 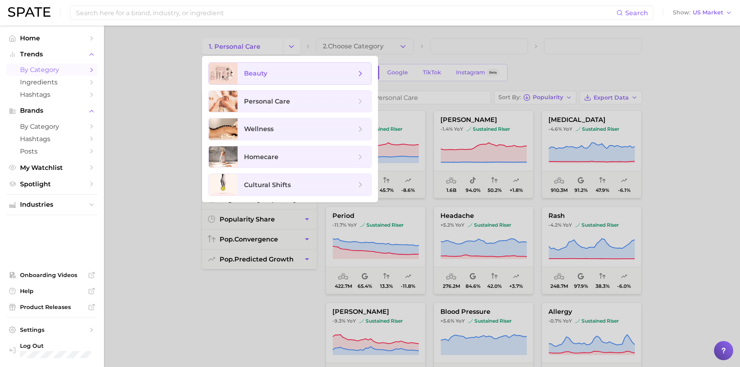 What do you see at coordinates (52, 330) in the screenshot?
I see `span: Settings` at bounding box center [52, 330].